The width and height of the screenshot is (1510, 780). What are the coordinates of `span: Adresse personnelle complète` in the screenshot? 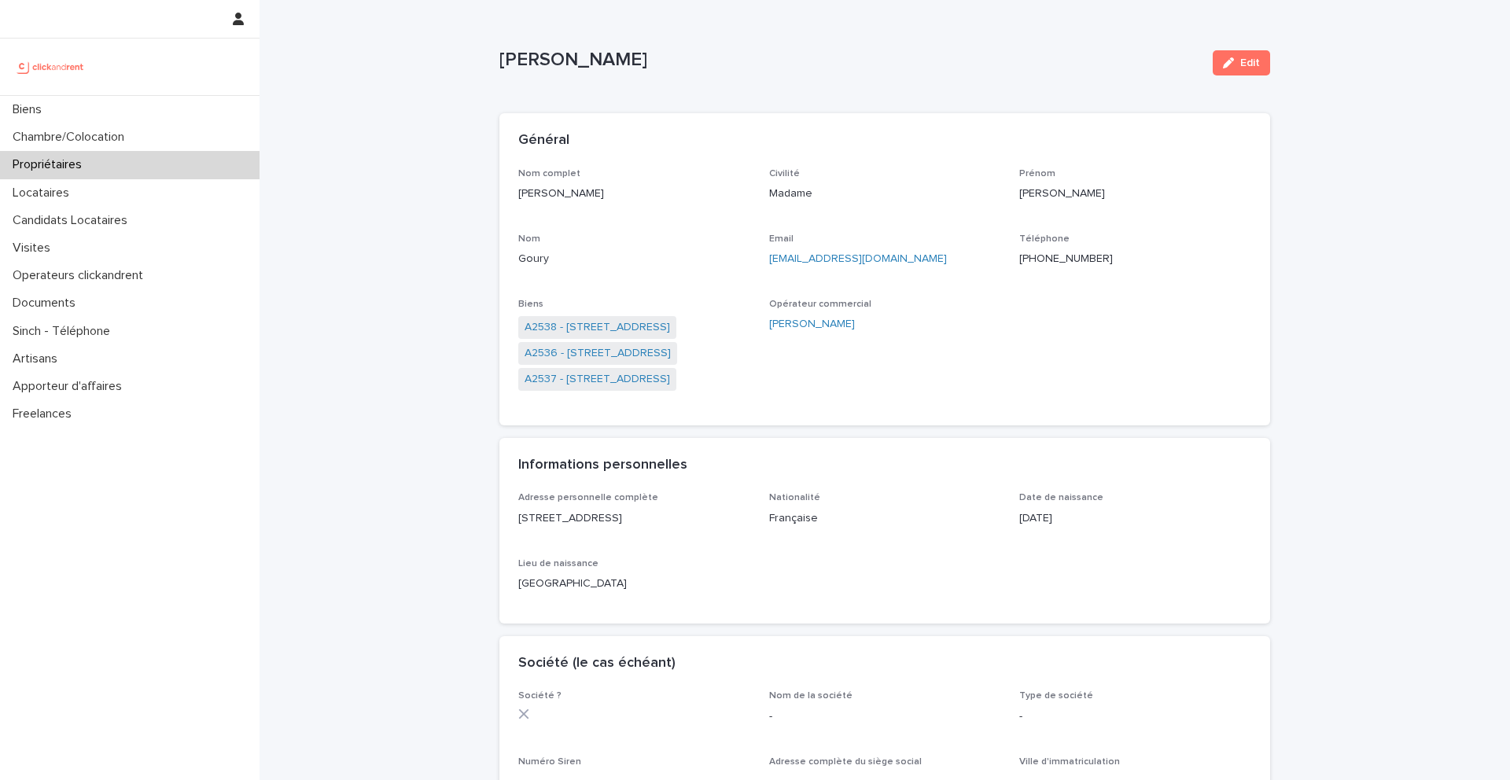 It's located at (588, 498).